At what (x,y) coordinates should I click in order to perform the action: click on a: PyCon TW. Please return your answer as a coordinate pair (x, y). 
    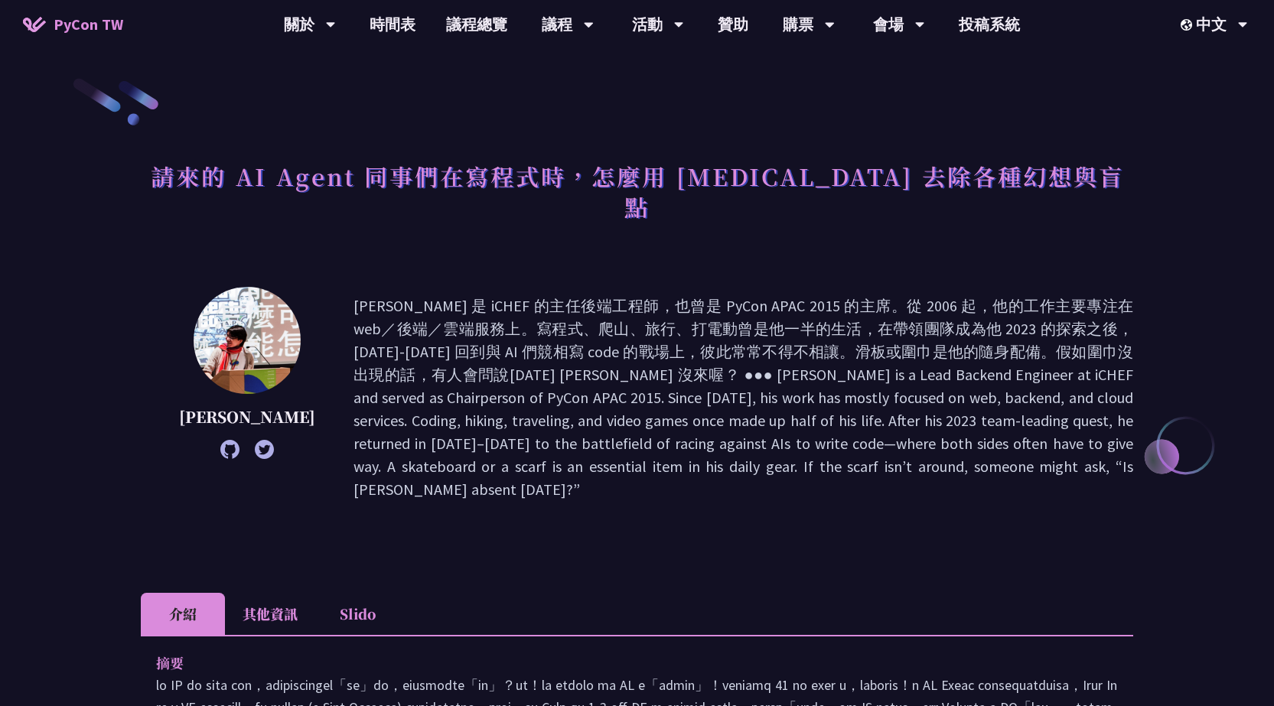
    Looking at the image, I should click on (73, 24).